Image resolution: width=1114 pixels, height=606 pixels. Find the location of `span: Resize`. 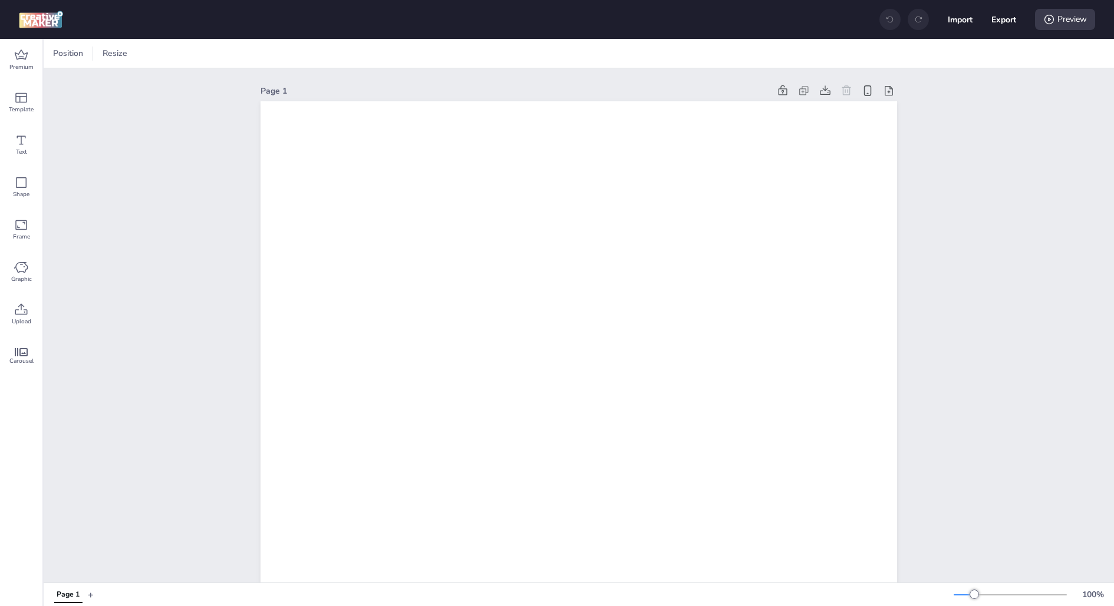

span: Resize is located at coordinates (115, 53).